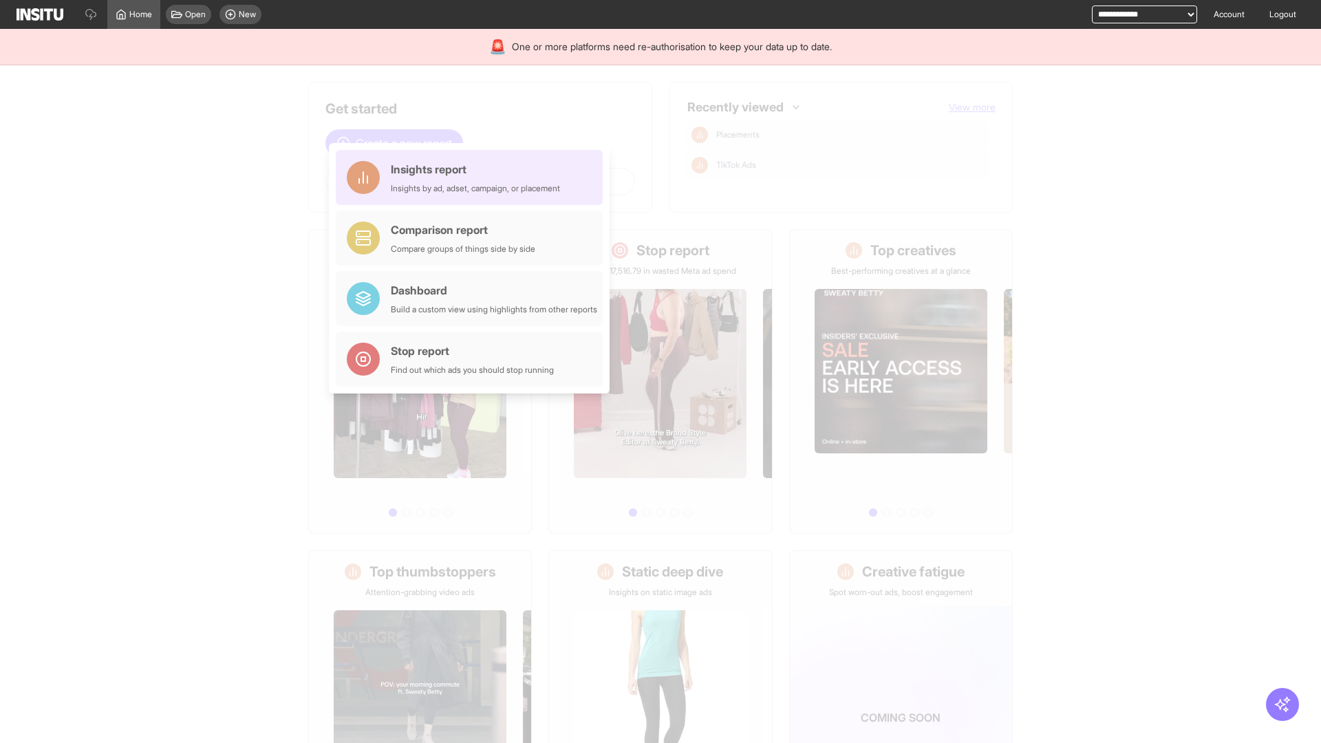 The height and width of the screenshot is (743, 1321). I want to click on span: Open, so click(195, 14).